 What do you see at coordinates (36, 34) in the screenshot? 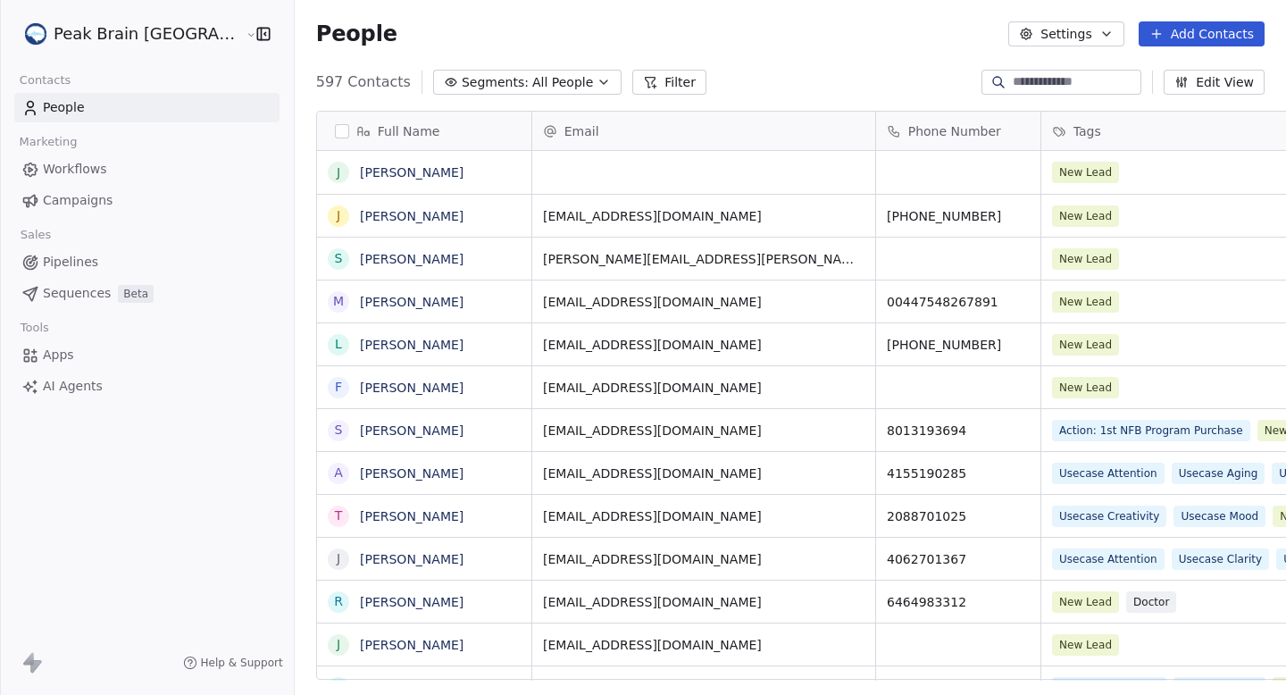
I see `img: Peak%20Brain%20Logo.png` at bounding box center [36, 34].